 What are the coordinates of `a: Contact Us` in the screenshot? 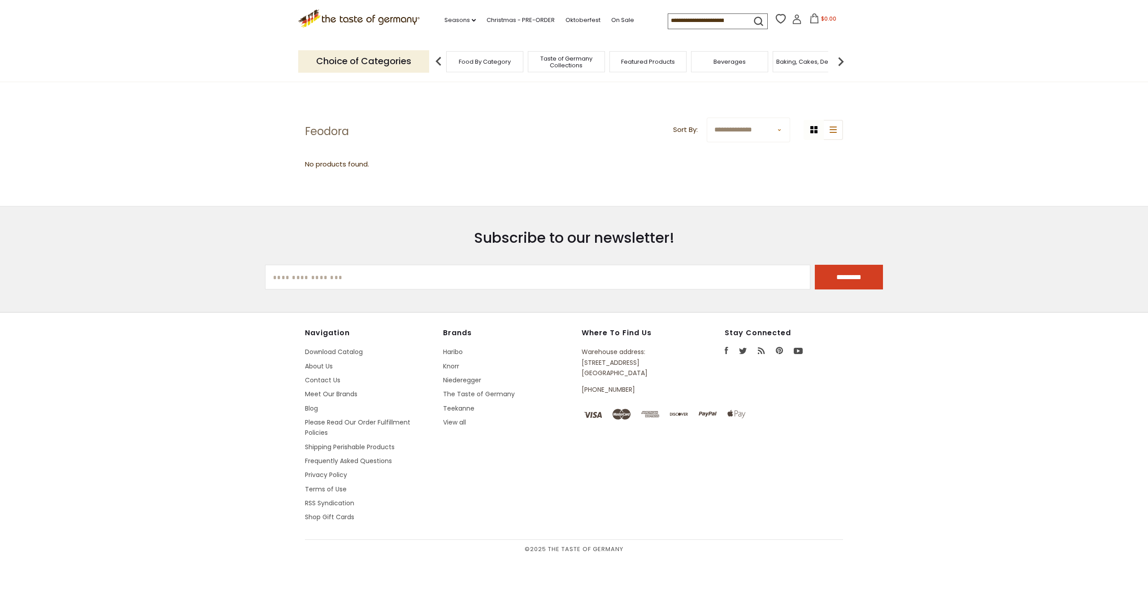 It's located at (322, 380).